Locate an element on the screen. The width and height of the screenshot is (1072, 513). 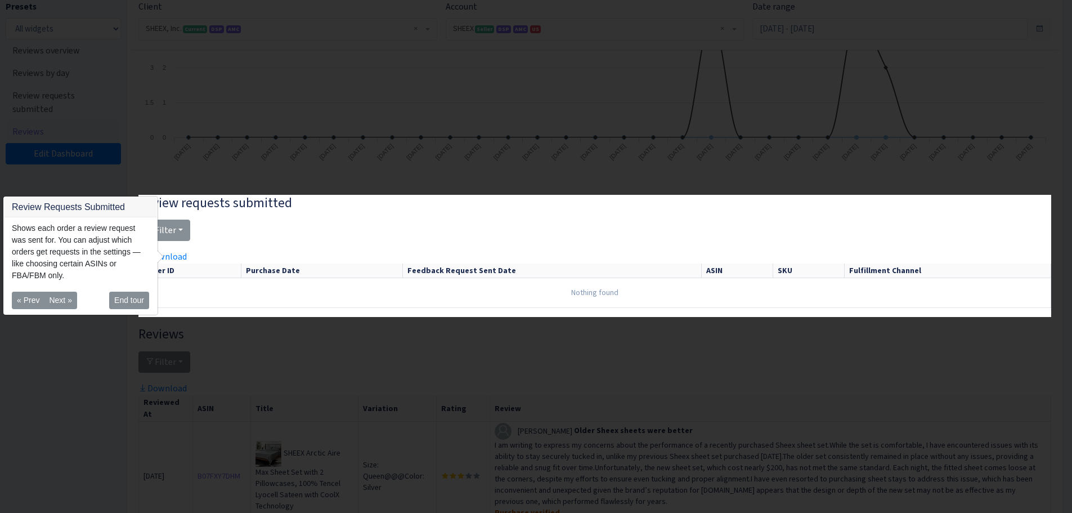
th: Purchase Date is located at coordinates (322, 271).